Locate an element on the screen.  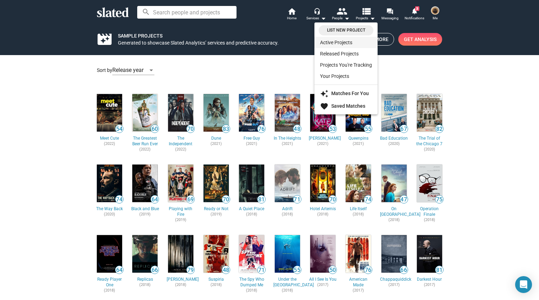
mat-icon: auto_awesome is located at coordinates (324, 94).